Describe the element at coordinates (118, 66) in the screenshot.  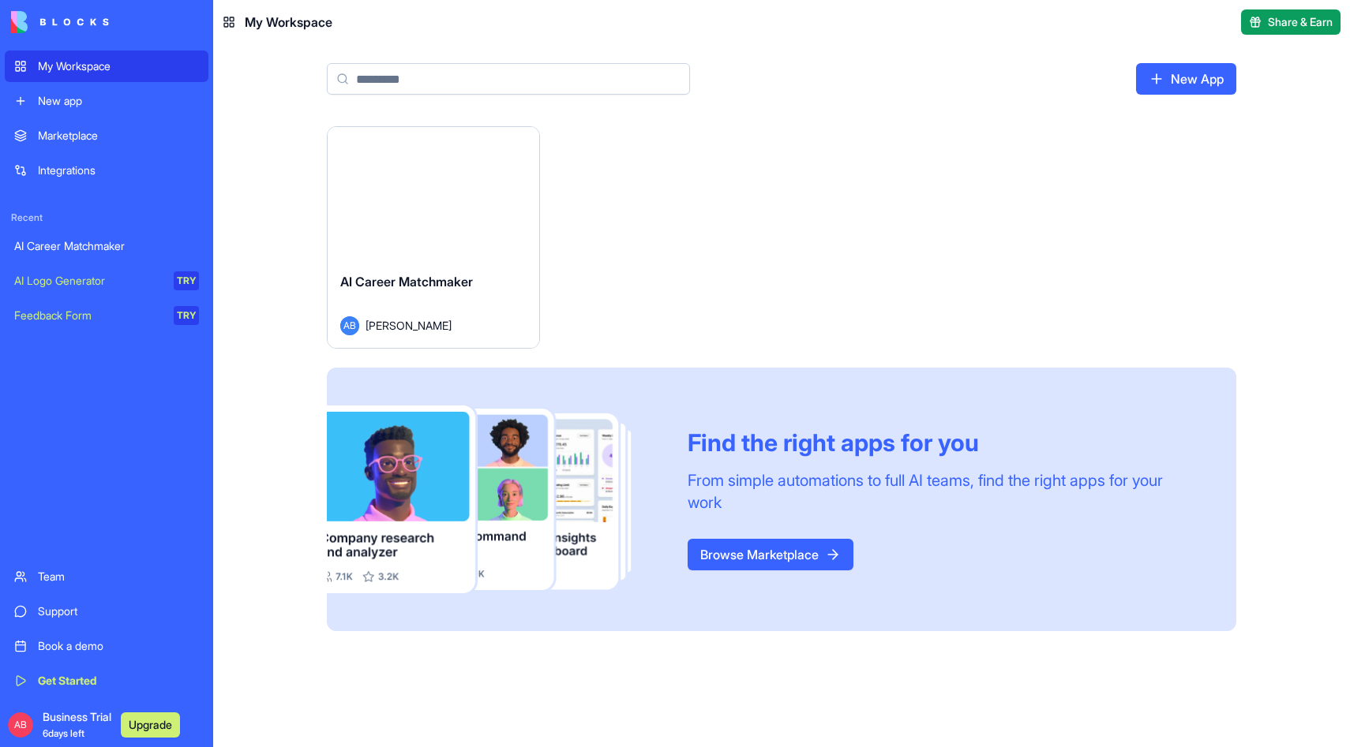
I see `div: My Workspace` at that location.